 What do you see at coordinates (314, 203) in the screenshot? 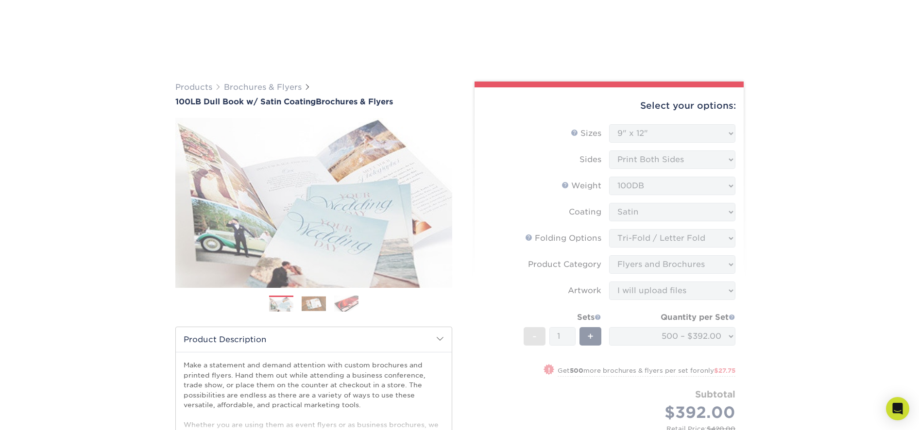
I see `img: 100LB Dull Book<br/>w/ Satin Coating 01` at bounding box center [314, 203].